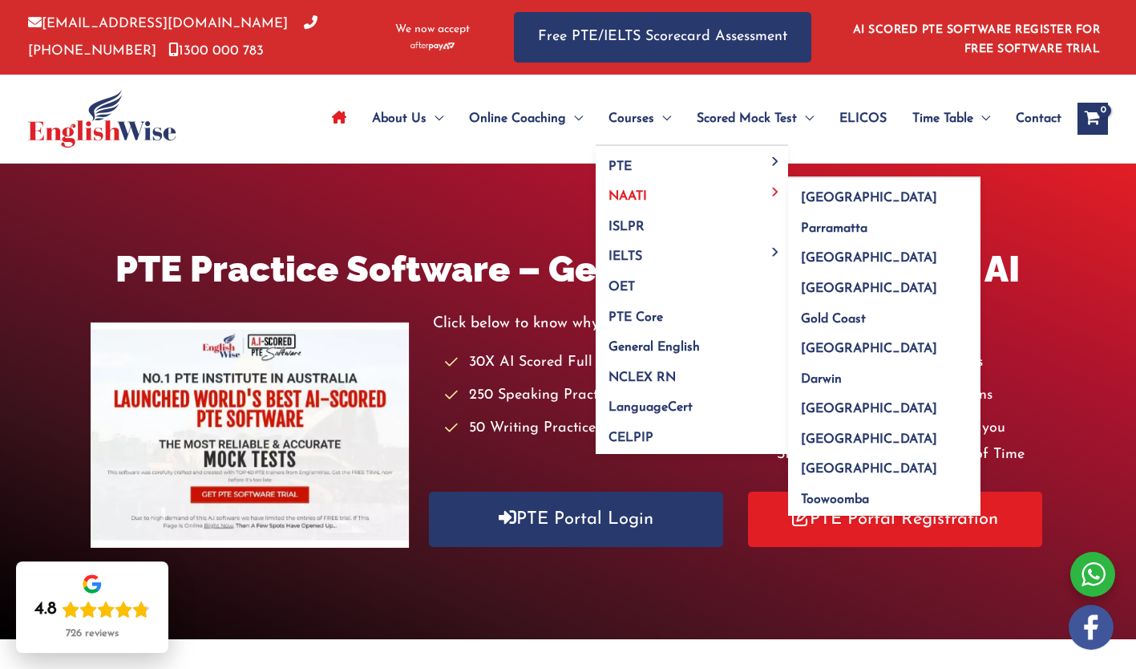 This screenshot has height=669, width=1136. What do you see at coordinates (640, 119) in the screenshot?
I see `a: CoursesMenu Toggle` at bounding box center [640, 119].